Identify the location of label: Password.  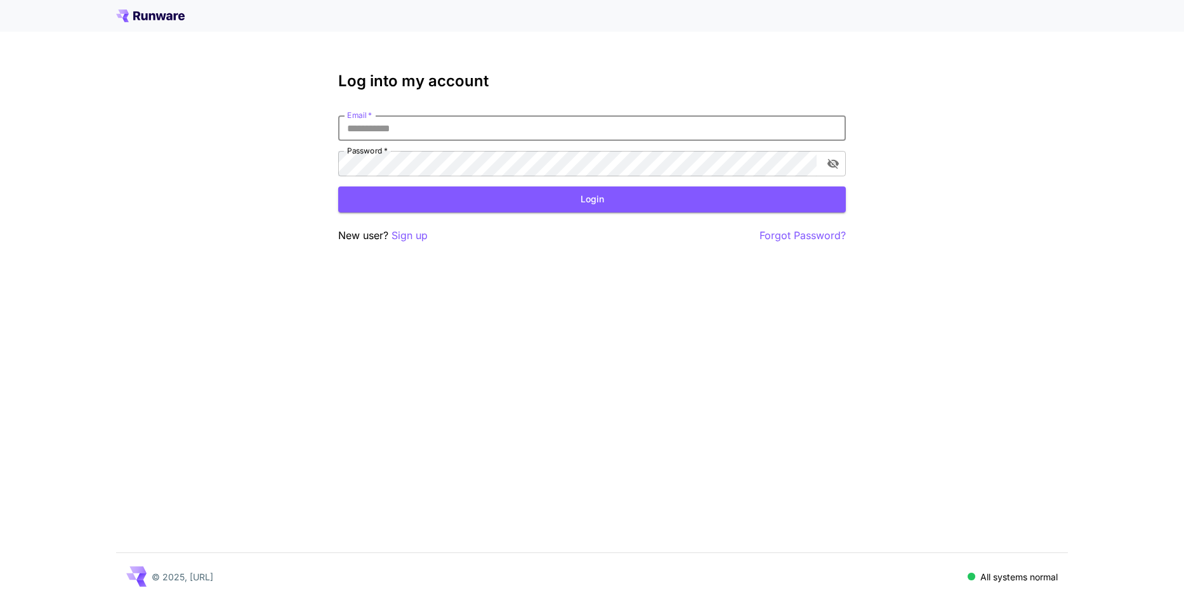
(367, 150).